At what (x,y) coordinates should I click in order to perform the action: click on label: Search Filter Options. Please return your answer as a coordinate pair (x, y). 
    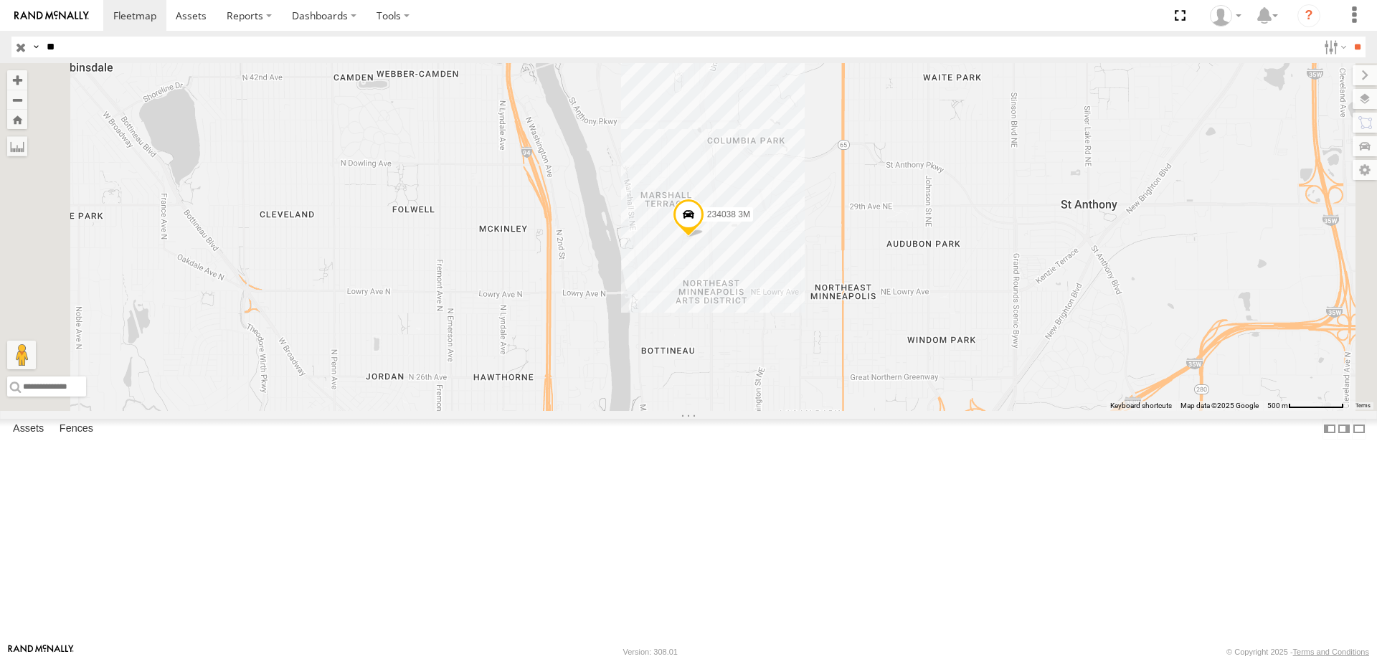
    Looking at the image, I should click on (1333, 47).